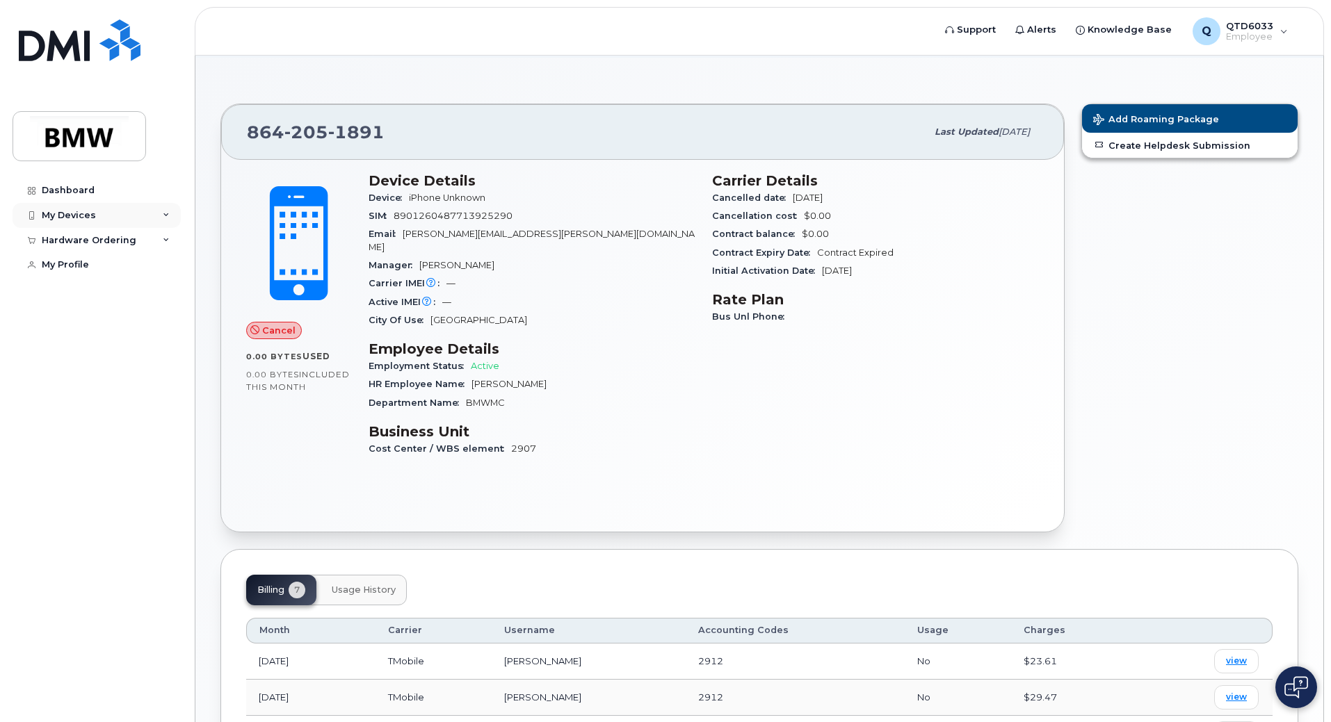 Image resolution: width=1331 pixels, height=722 pixels. Describe the element at coordinates (389, 197) in the screenshot. I see `span: Device` at that location.